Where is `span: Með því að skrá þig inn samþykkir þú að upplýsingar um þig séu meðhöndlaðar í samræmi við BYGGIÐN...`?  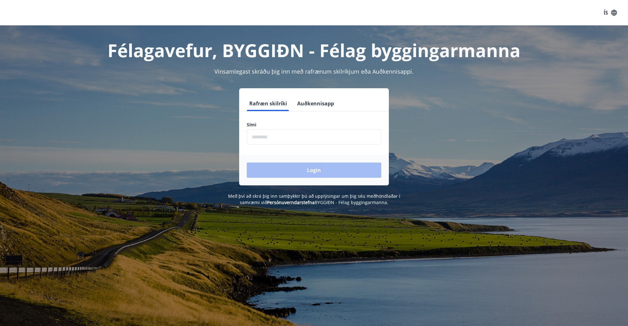
span: Með því að skrá þig inn samþykkir þú að upplýsingar um þig séu meðhöndlaðar í samræmi við BYGGIÐN... is located at coordinates (314, 199).